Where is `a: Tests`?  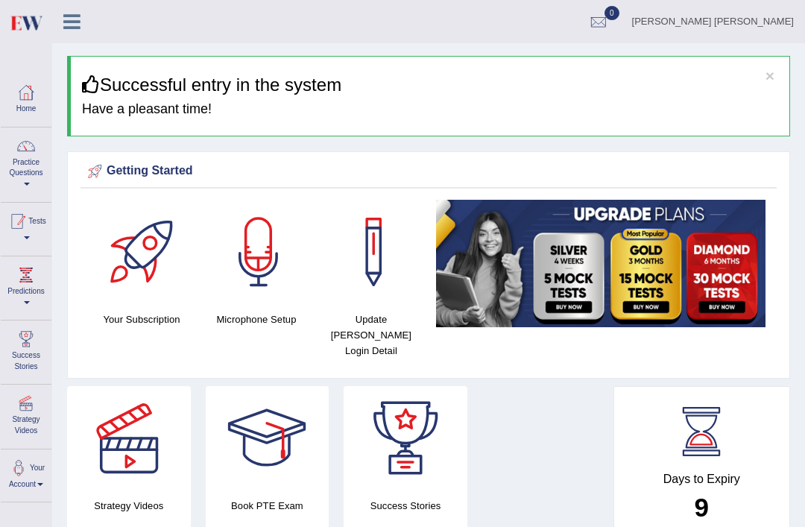 a: Tests is located at coordinates (26, 226).